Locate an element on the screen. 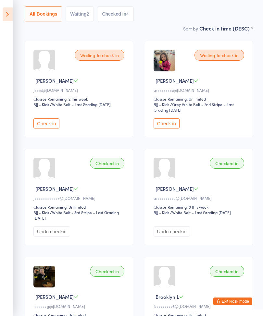 This screenshot has height=316, width=263. div: Check in time (DESC) is located at coordinates (226, 28).